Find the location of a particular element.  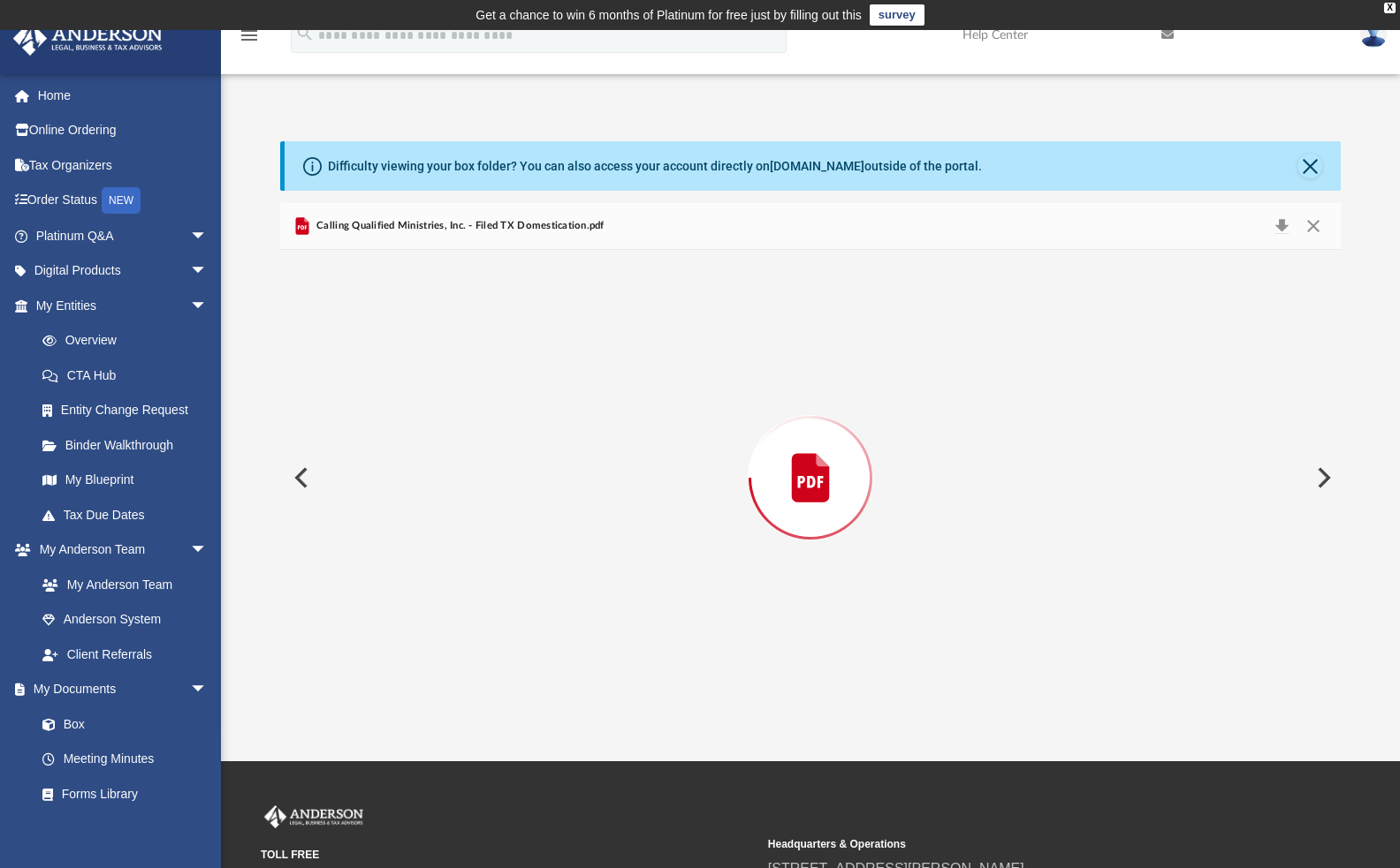

small: TOLL FREE is located at coordinates (508, 855).